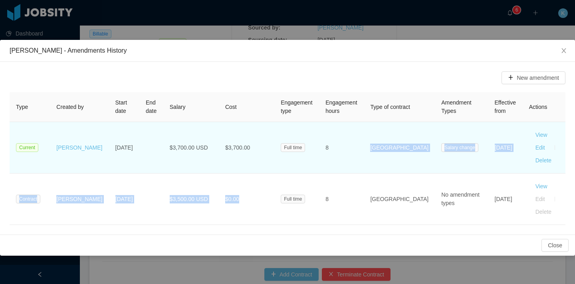 This screenshot has height=284, width=575. What do you see at coordinates (22, 107) in the screenshot?
I see `span: Type` at bounding box center [22, 107].